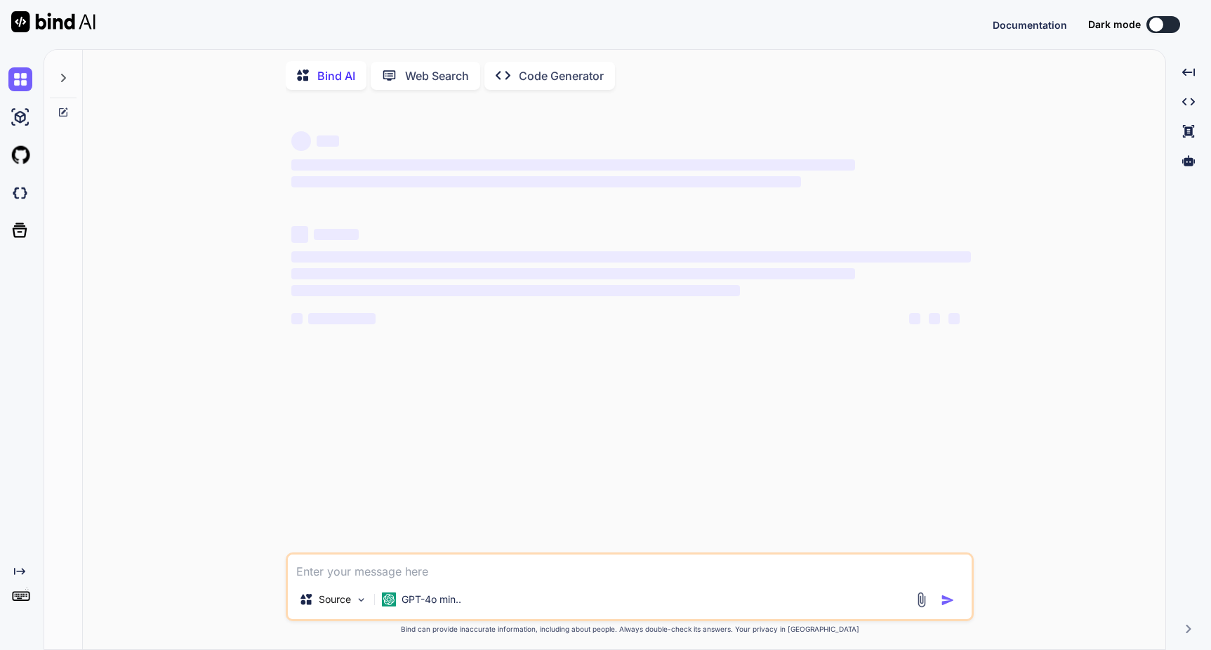  Describe the element at coordinates (20, 117) in the screenshot. I see `img: ai-studio` at that location.